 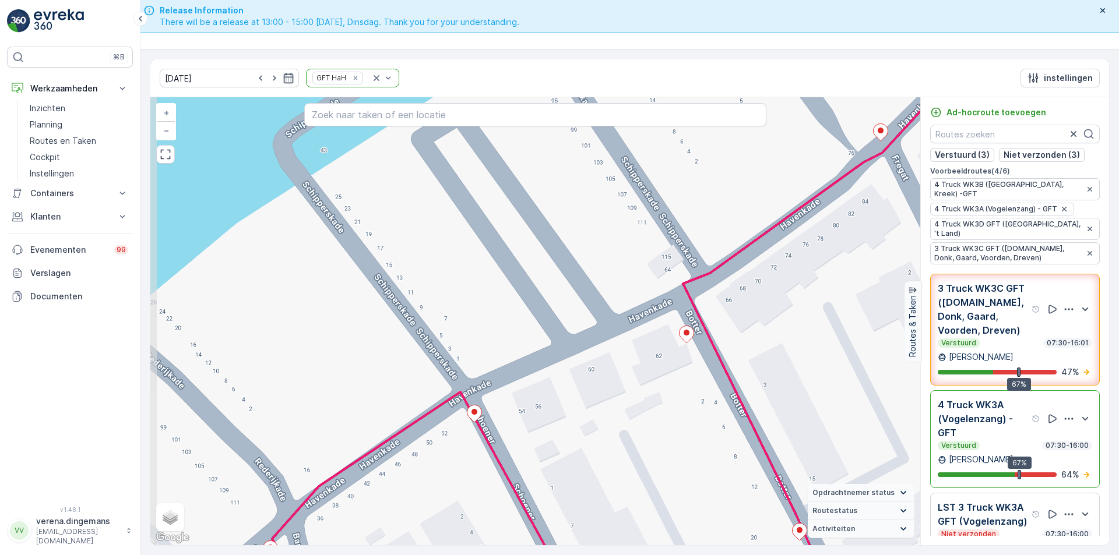 I want to click on div: VV, so click(x=19, y=531).